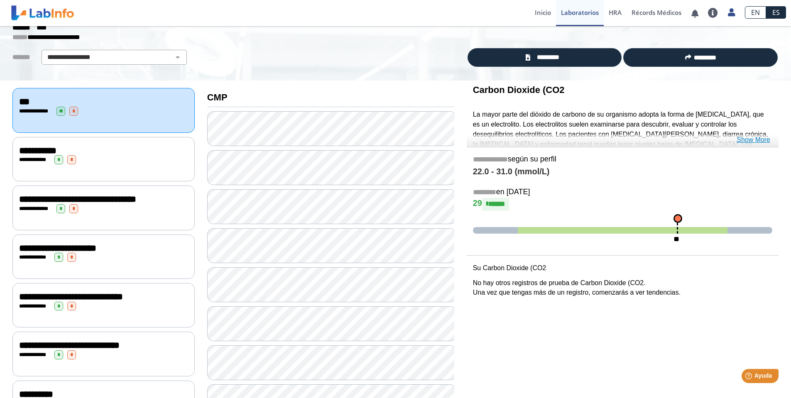 Image resolution: width=791 pixels, height=398 pixels. I want to click on span: Ayuda, so click(46, 10).